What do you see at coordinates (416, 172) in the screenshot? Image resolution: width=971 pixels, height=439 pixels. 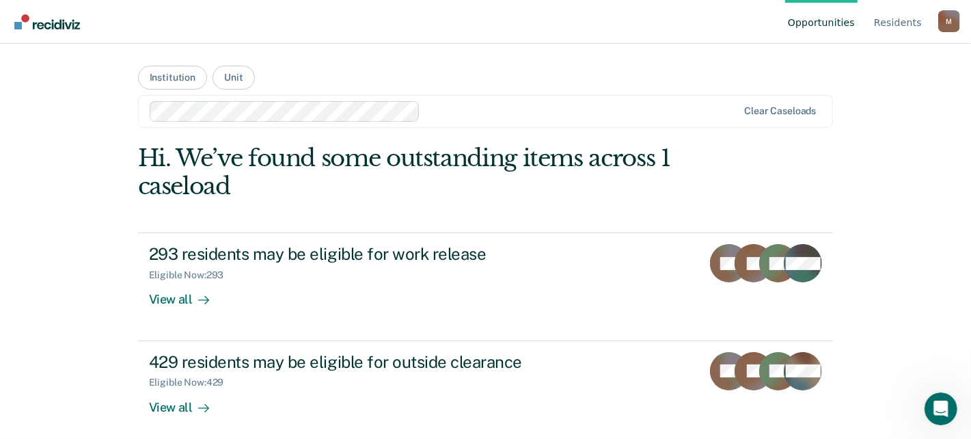 I see `div: Hi. We’ve found some outstanding items across 1 caseload` at bounding box center [416, 172].